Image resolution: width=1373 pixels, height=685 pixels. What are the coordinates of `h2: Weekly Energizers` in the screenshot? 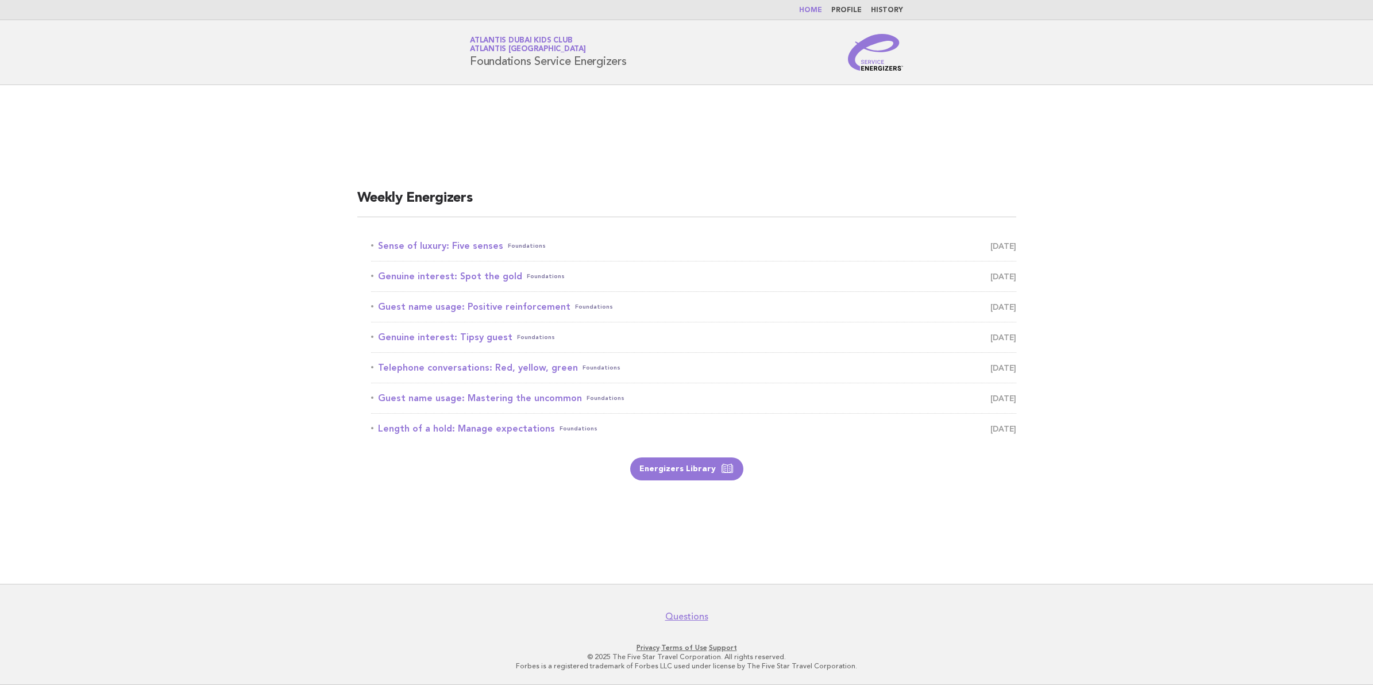 It's located at (687, 203).